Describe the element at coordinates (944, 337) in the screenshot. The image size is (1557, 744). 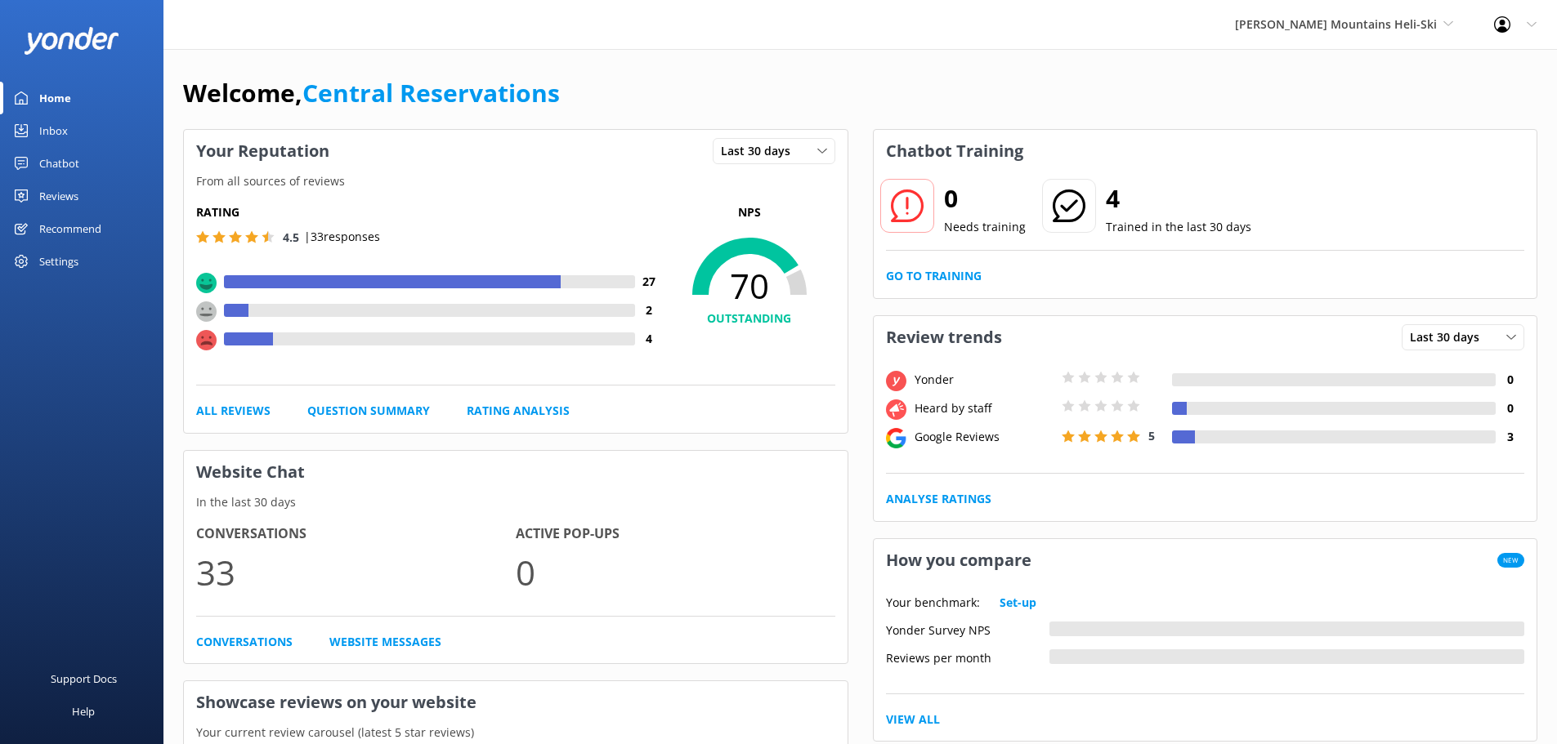
I see `h3: Review trends` at that location.